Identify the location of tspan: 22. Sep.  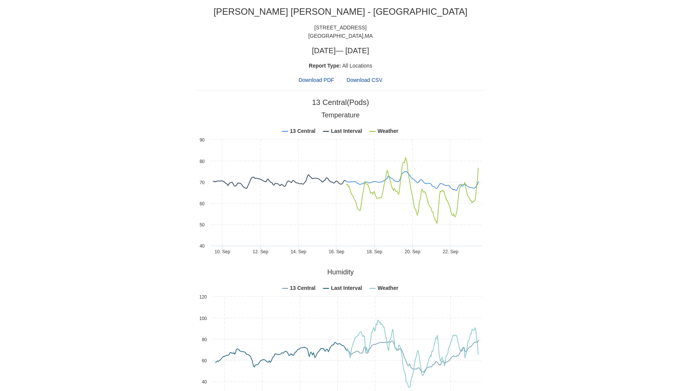
(451, 252).